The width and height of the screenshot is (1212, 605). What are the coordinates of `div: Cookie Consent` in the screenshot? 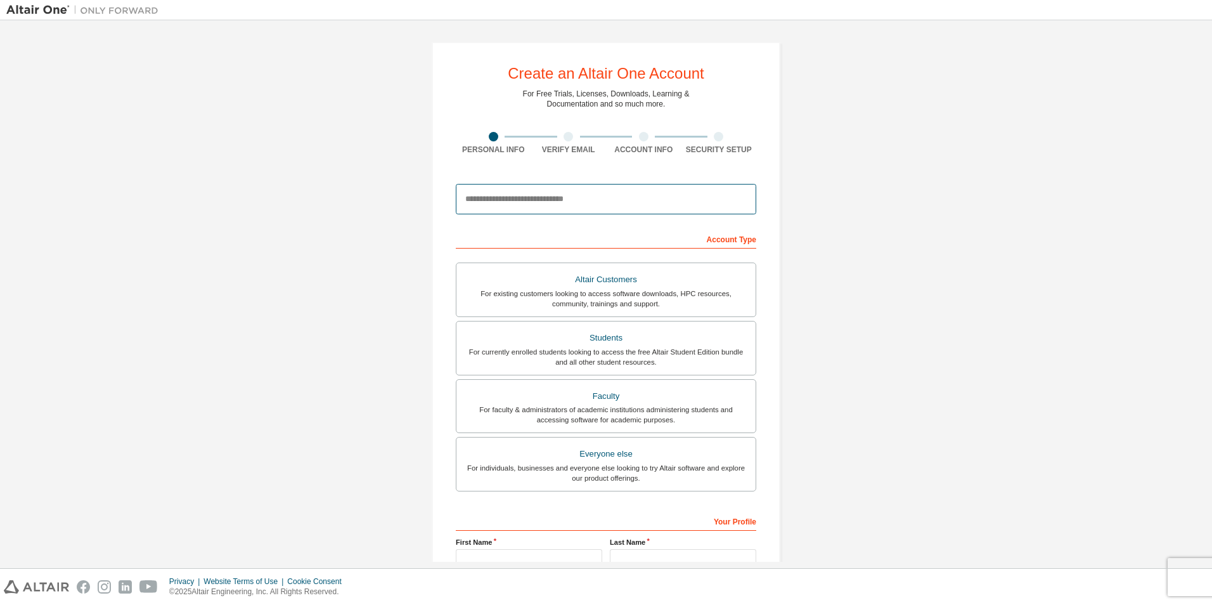 It's located at (318, 581).